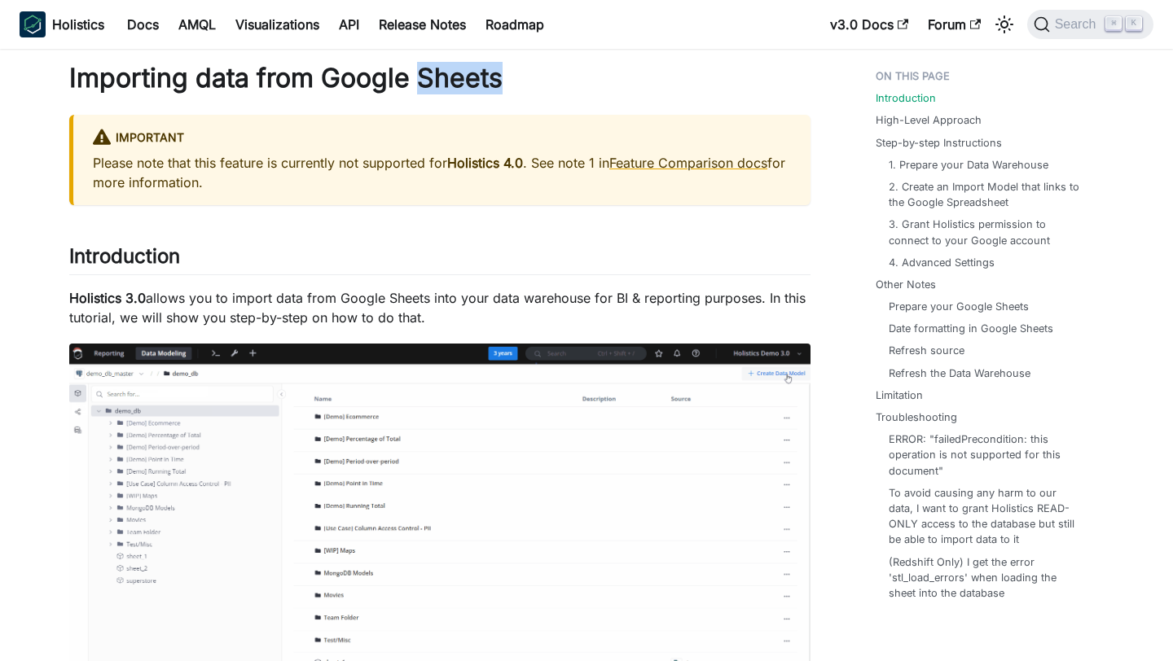 This screenshot has height=661, width=1173. What do you see at coordinates (941, 262) in the screenshot?
I see `a: 4. Advanced Settings` at bounding box center [941, 262].